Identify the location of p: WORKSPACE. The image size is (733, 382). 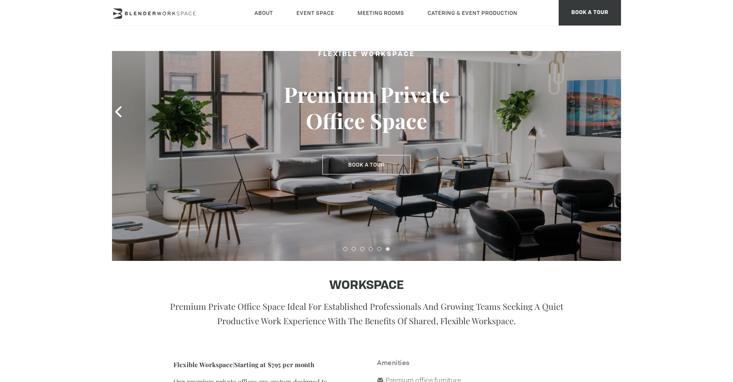
(367, 286).